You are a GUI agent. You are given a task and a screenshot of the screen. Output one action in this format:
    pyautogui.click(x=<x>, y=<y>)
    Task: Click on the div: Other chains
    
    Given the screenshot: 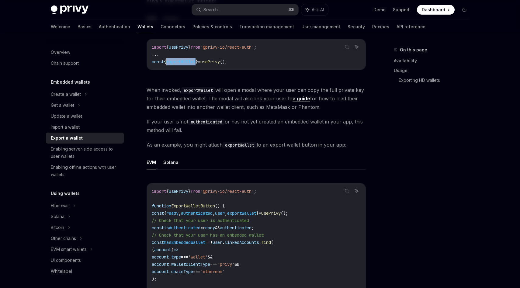 What is the action you would take?
    pyautogui.click(x=63, y=238)
    